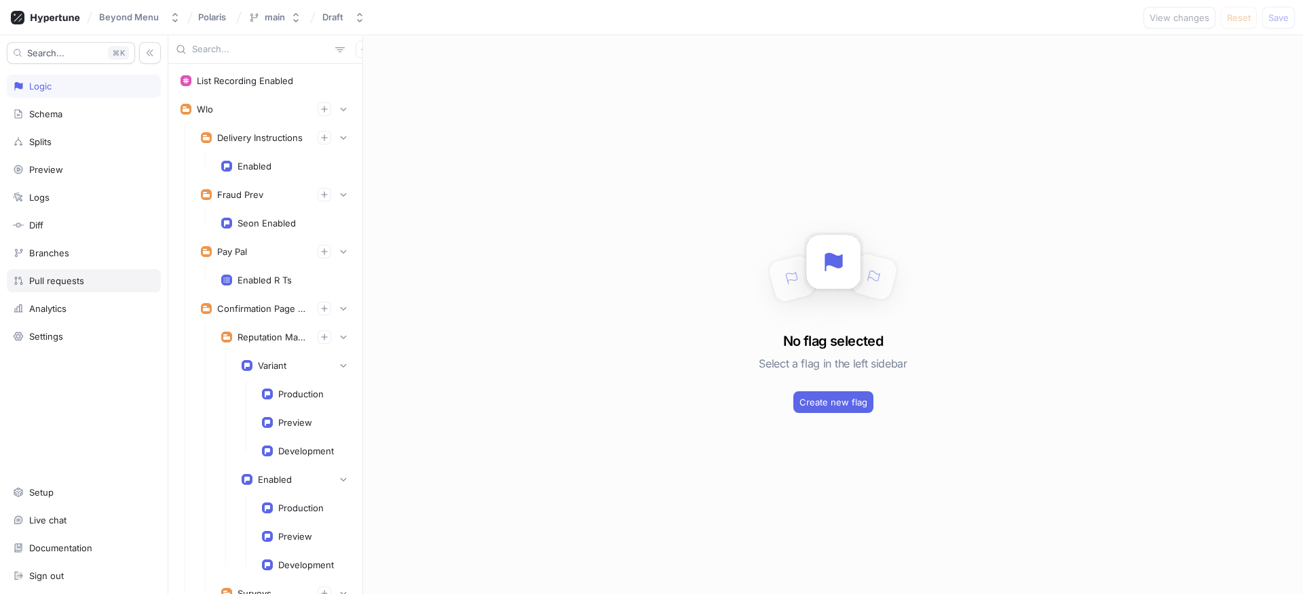 The width and height of the screenshot is (1303, 594). Describe the element at coordinates (45, 114) in the screenshot. I see `div: Schema` at that location.